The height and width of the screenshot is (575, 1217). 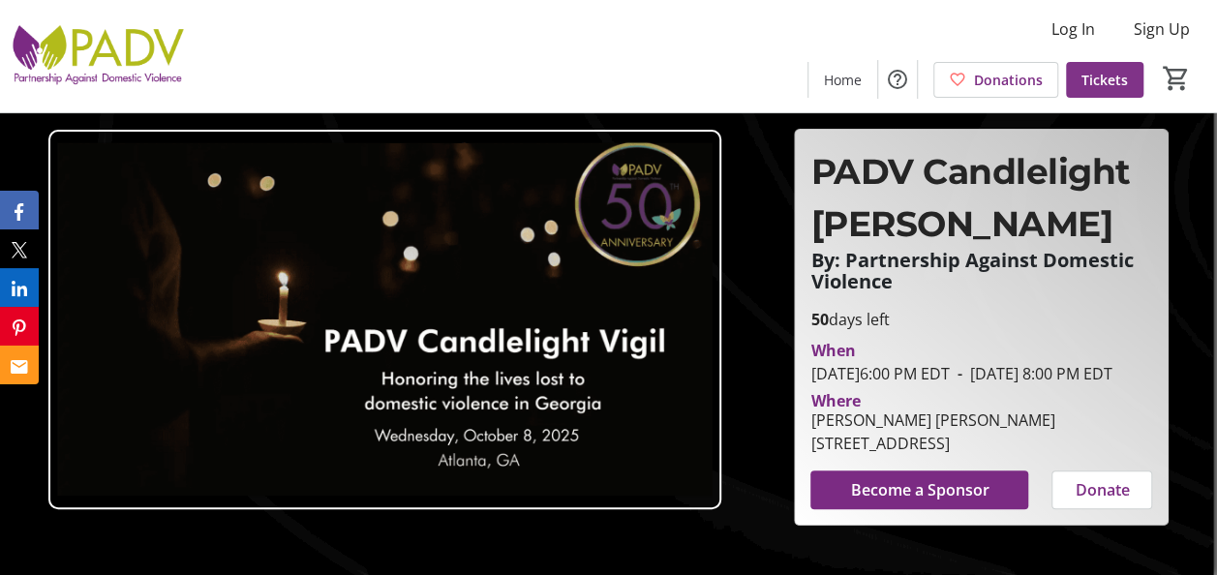 I want to click on button: Become a Sponsor, so click(x=919, y=490).